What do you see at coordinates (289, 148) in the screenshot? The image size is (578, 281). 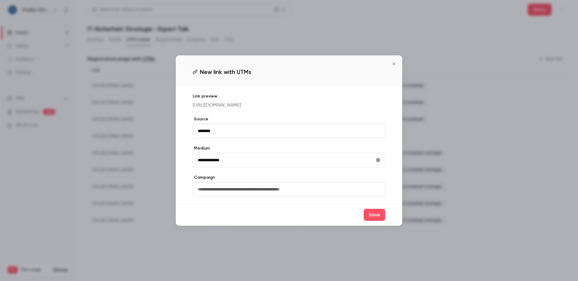 I see `label: Medium` at bounding box center [289, 148].